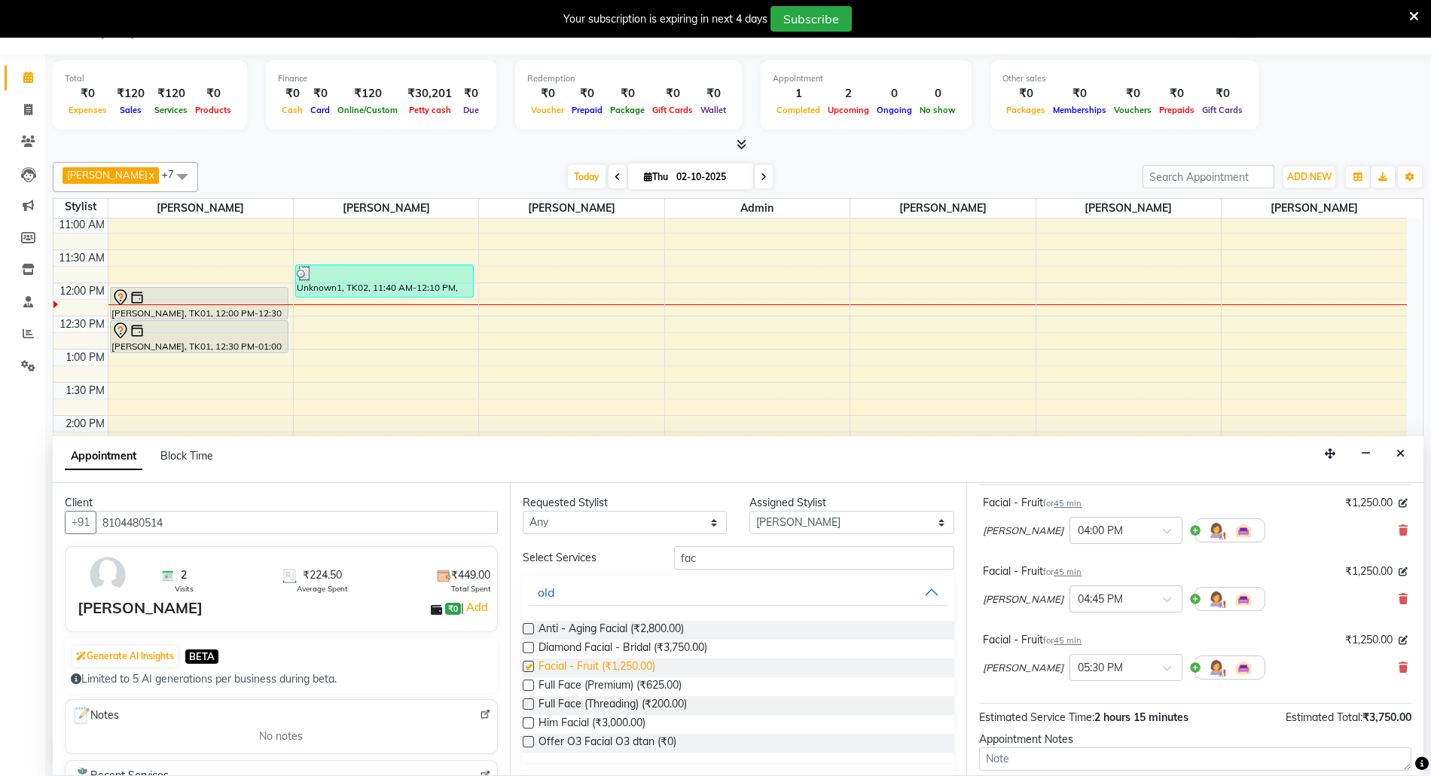 The height and width of the screenshot is (776, 1431). Describe the element at coordinates (623, 649) in the screenshot. I see `span: Diamond Facial - Bridal (₹3,750.00)` at that location.